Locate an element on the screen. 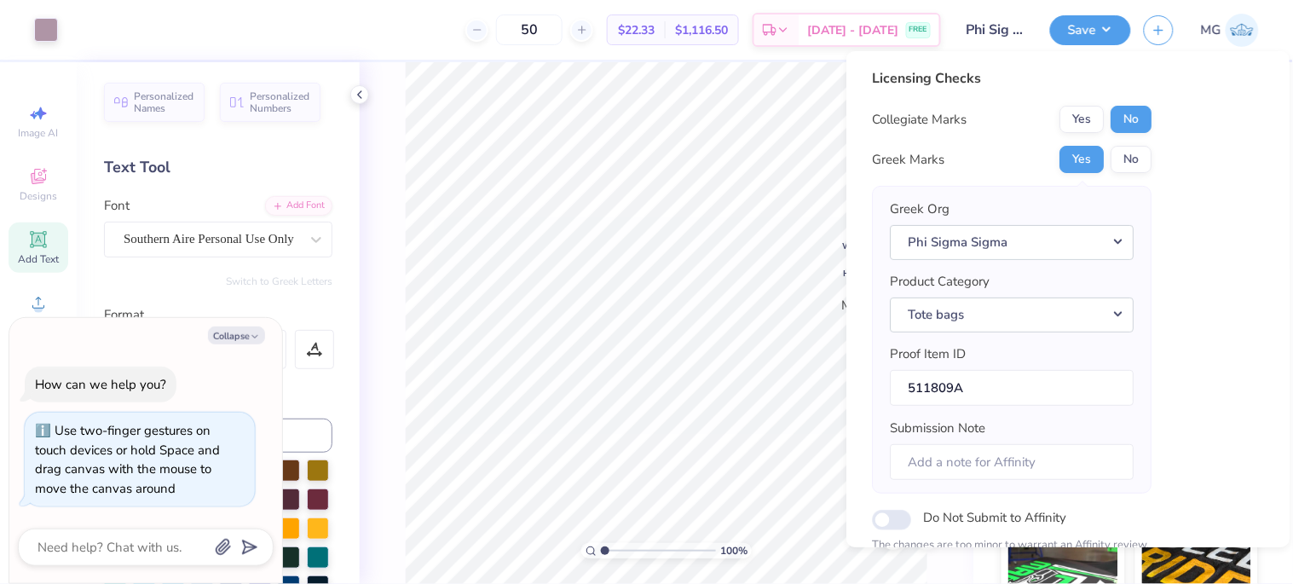  span: Upload is located at coordinates (38, 322).